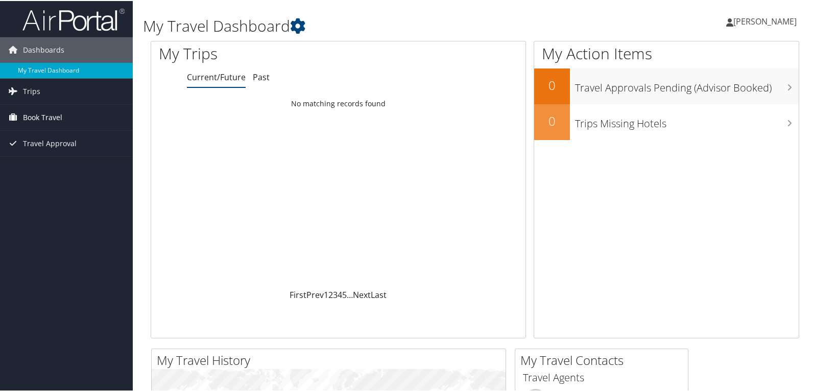 This screenshot has height=391, width=813. Describe the element at coordinates (687, 84) in the screenshot. I see `h3: Travel Approvals Pending (Advisor Booked)` at that location.